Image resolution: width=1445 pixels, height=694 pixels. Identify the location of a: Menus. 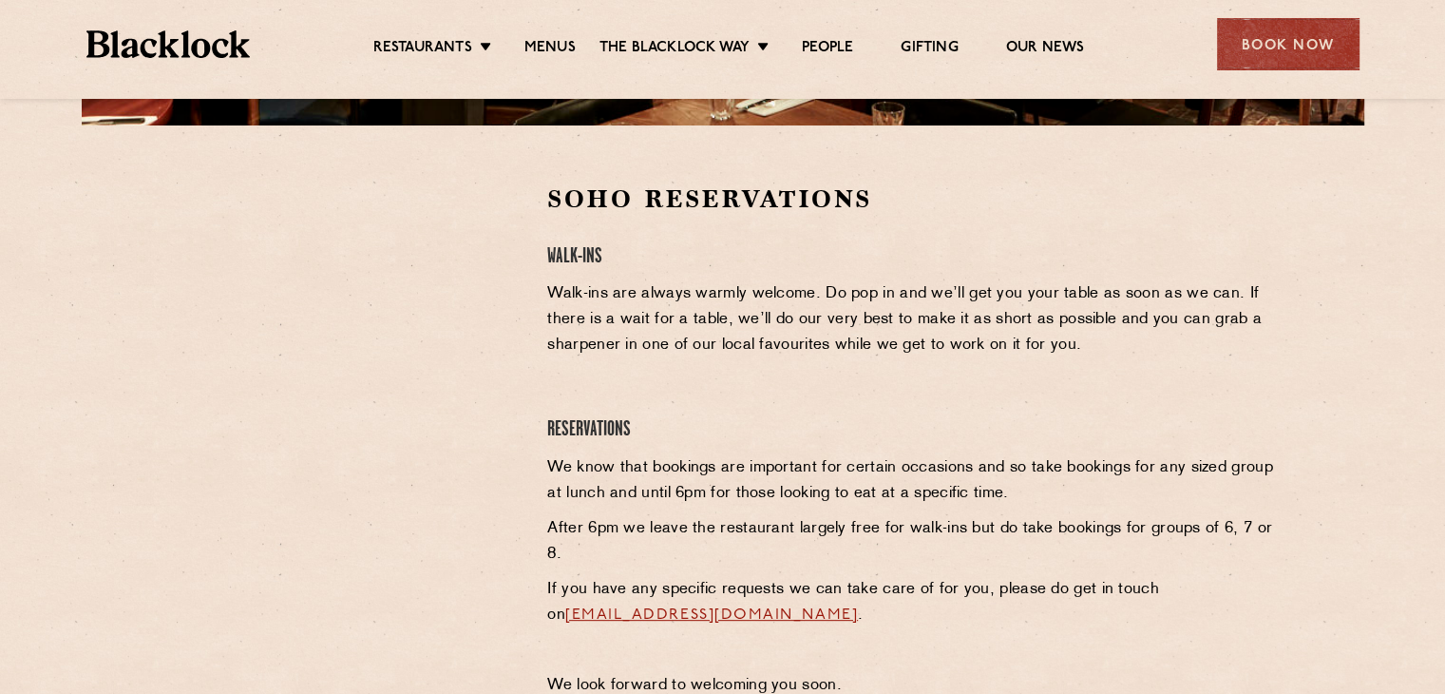
(550, 49).